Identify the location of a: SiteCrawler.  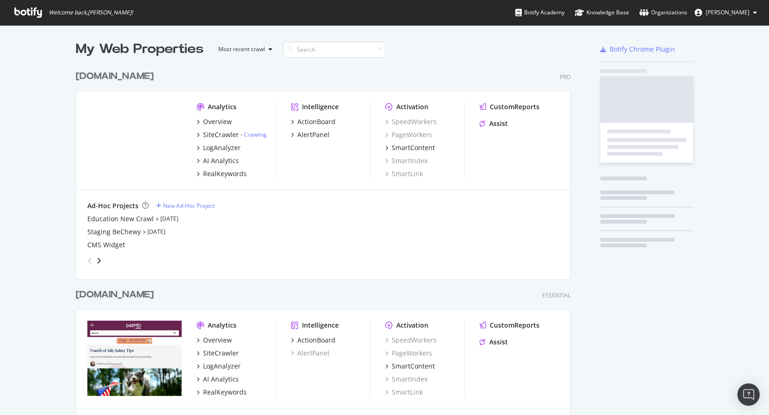
(218, 353).